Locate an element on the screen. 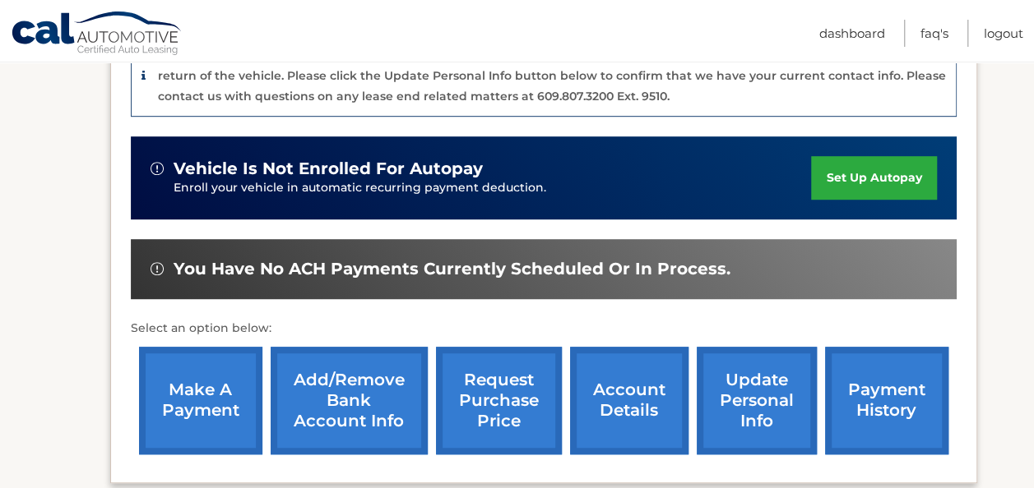  a: account details is located at coordinates (629, 400).